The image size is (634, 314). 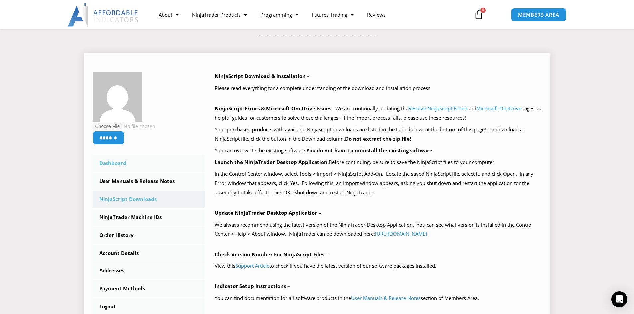 I want to click on a: Resolve NinjaScript Errors, so click(x=438, y=108).